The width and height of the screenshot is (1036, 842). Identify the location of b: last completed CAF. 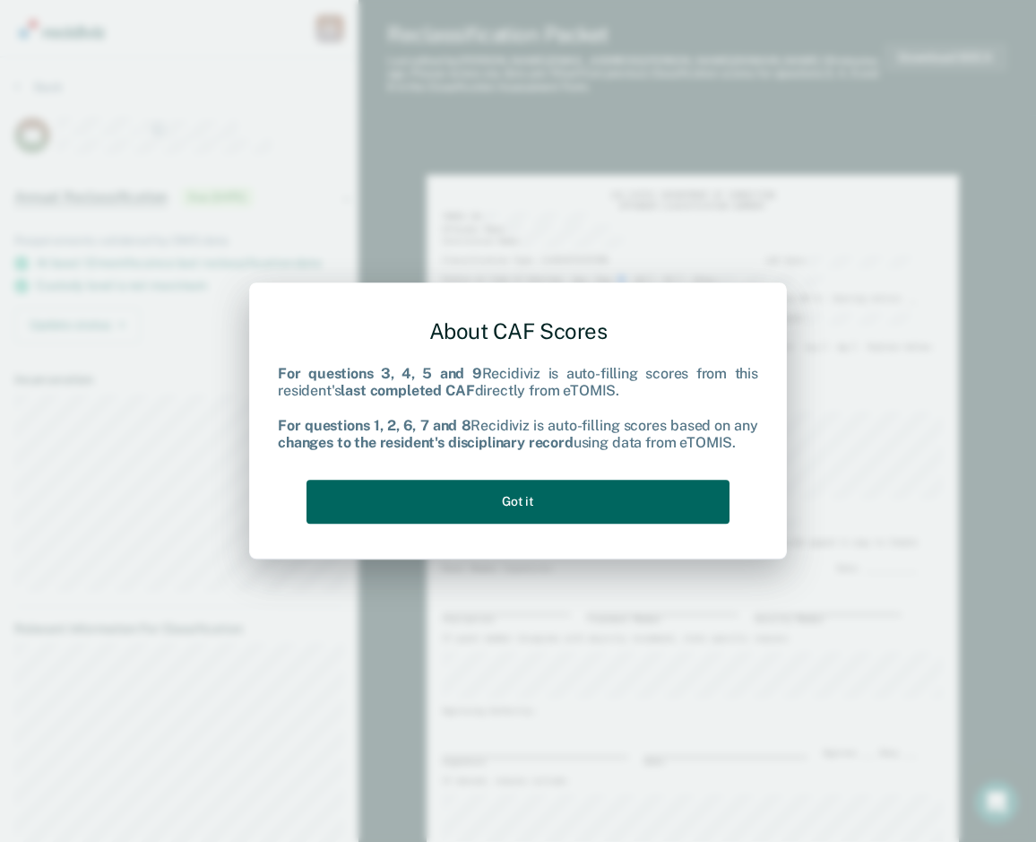
(407, 391).